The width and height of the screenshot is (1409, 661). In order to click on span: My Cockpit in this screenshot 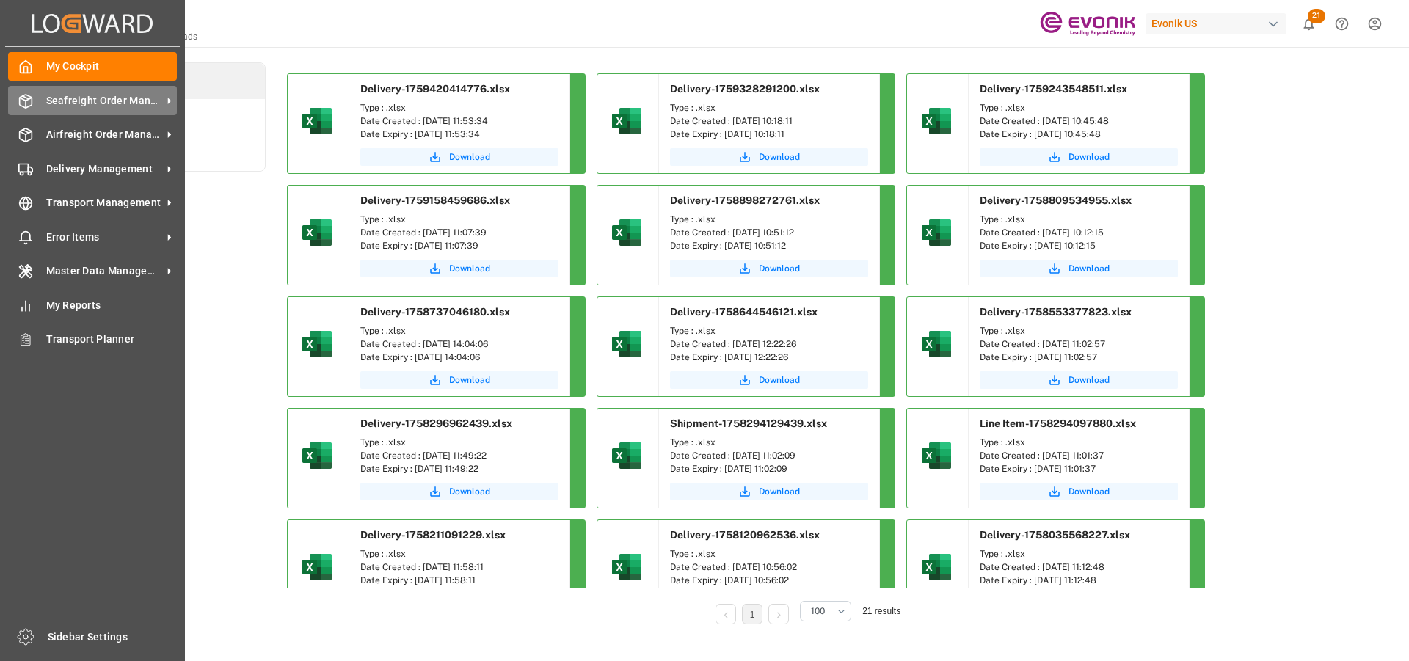, I will do `click(112, 66)`.